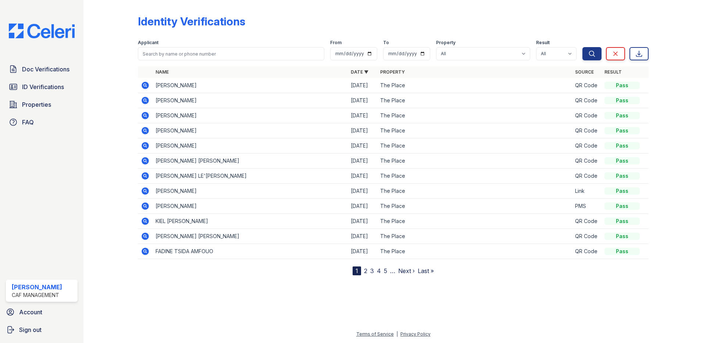 The height and width of the screenshot is (343, 703). Describe the element at coordinates (426, 271) in the screenshot. I see `a: Last »` at that location.